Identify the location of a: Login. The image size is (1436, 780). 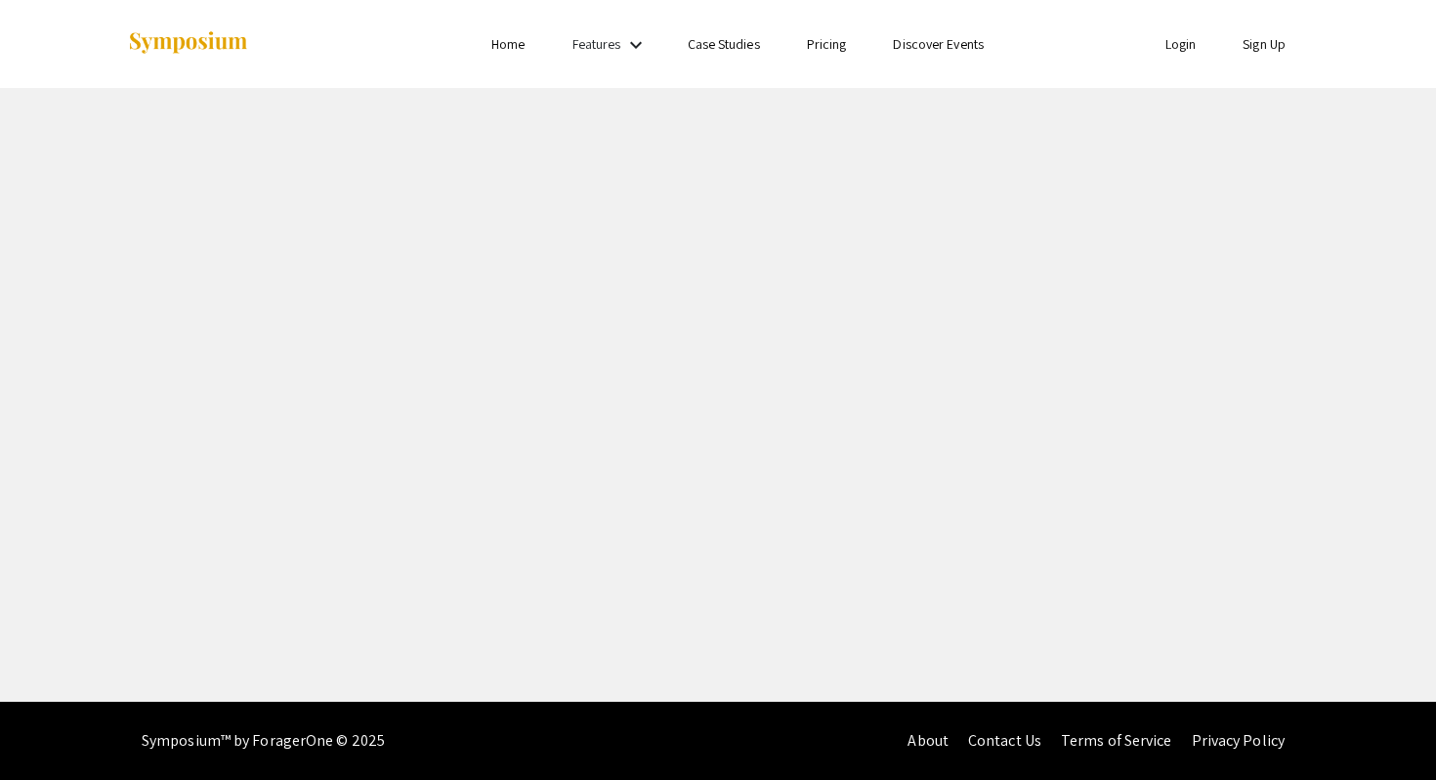
(1181, 44).